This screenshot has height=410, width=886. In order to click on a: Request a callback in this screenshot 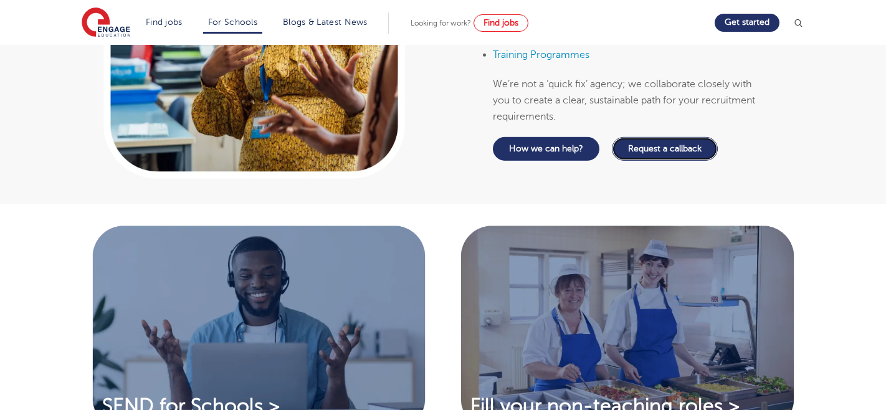, I will do `click(665, 149)`.